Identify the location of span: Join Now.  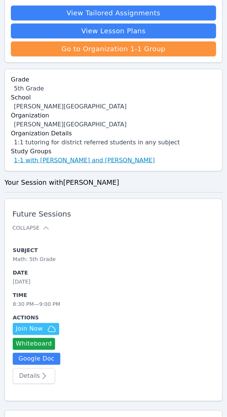
(29, 329).